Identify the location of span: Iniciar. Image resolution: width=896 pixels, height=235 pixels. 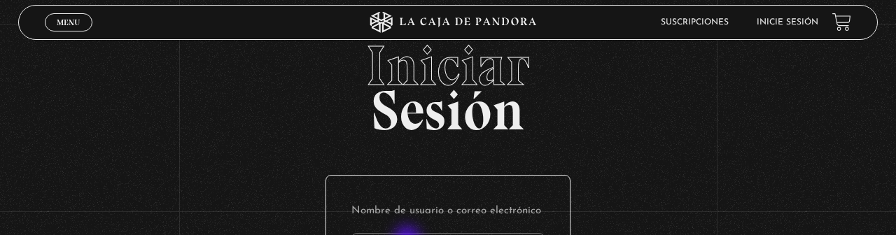
(448, 66).